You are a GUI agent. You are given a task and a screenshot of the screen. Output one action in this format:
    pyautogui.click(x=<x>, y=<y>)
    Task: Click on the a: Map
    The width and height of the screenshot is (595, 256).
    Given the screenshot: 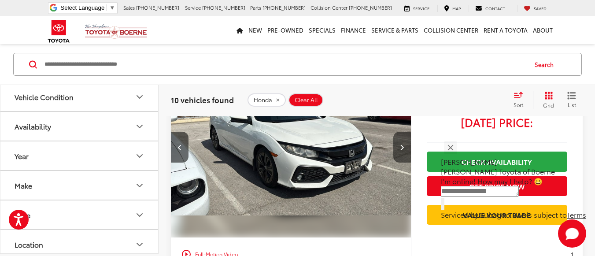 What is the action you would take?
    pyautogui.click(x=452, y=8)
    